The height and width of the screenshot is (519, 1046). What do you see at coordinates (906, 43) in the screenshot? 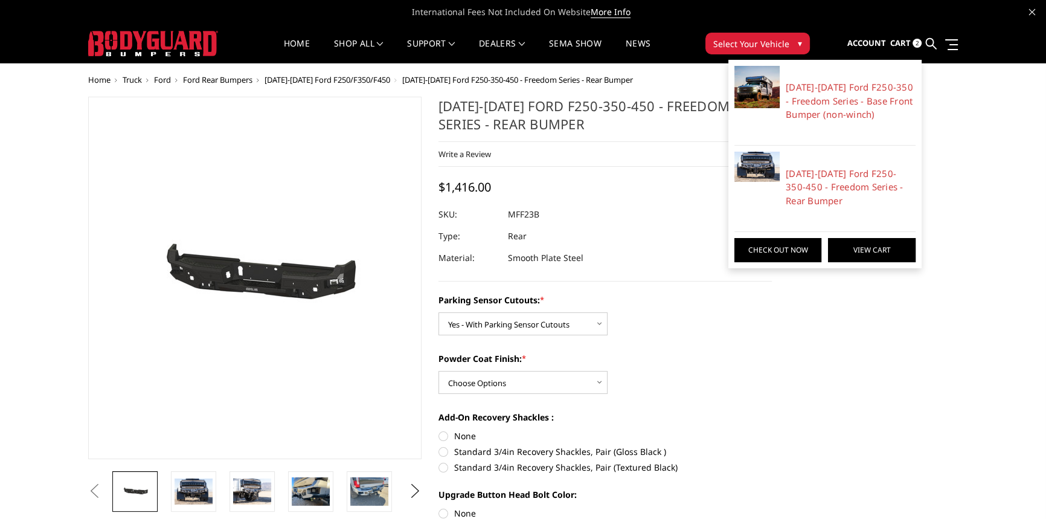
I see `a: Cart 2` at bounding box center [906, 43].